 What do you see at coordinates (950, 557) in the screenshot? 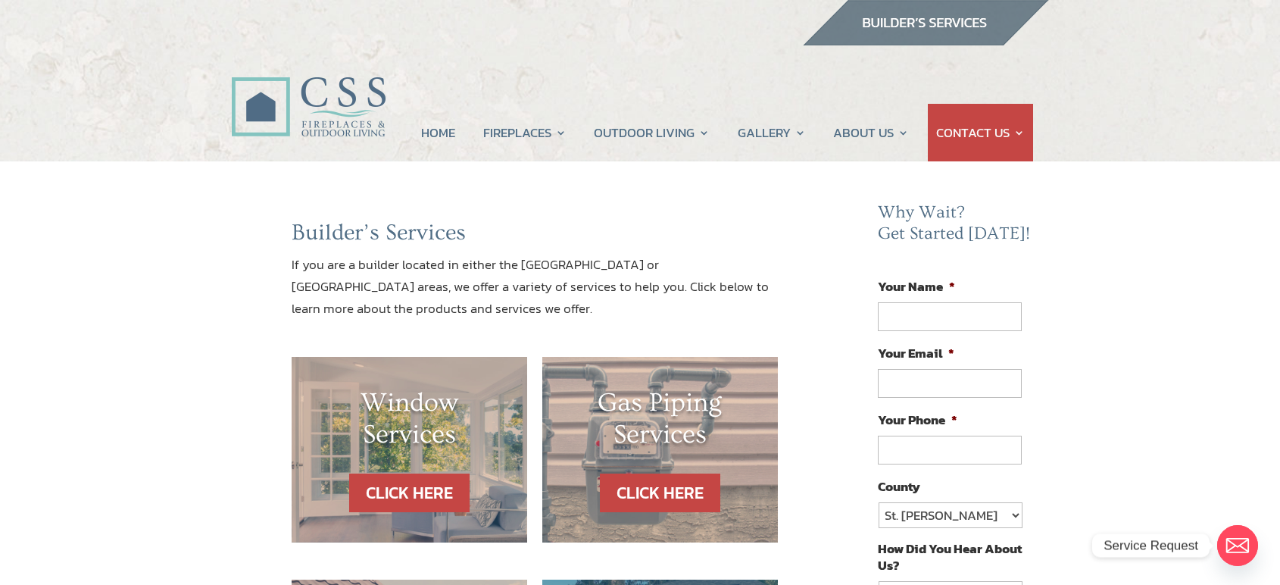
I see `label: How Did You Hear About Us?` at bounding box center [950, 557].